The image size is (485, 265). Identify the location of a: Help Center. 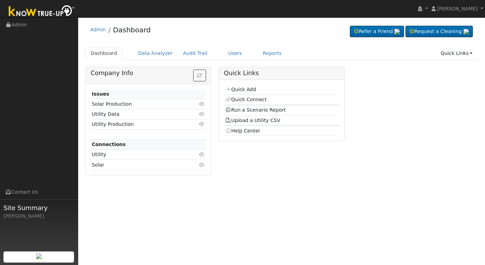
(243, 131).